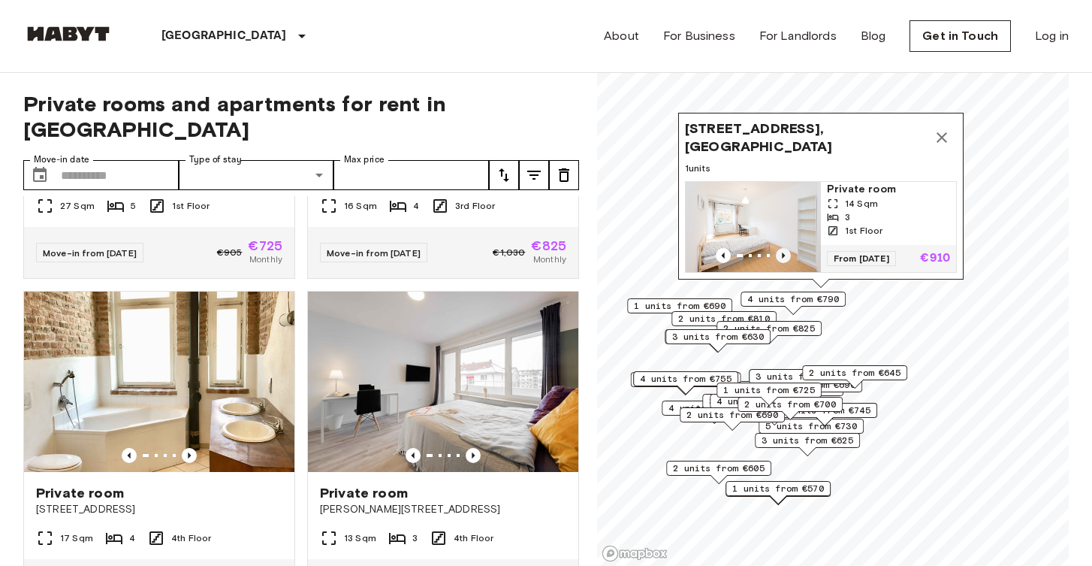 Image resolution: width=1092 pixels, height=566 pixels. What do you see at coordinates (548, 246) in the screenshot?
I see `span: €825` at bounding box center [548, 246].